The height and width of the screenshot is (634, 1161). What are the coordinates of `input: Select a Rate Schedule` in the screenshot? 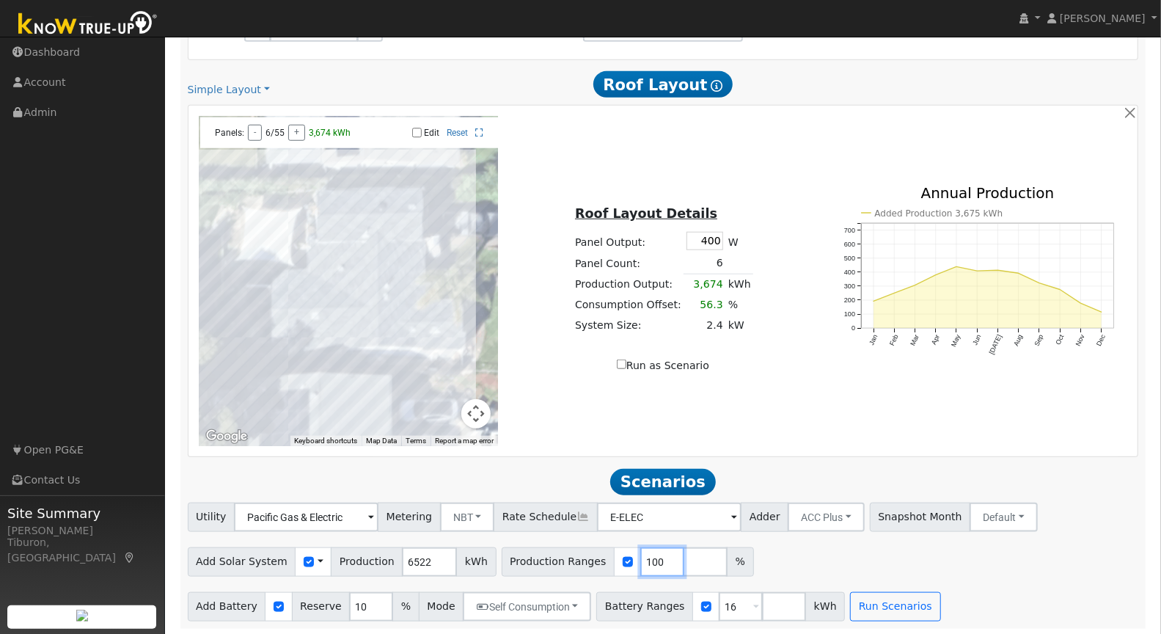 It's located at (669, 517).